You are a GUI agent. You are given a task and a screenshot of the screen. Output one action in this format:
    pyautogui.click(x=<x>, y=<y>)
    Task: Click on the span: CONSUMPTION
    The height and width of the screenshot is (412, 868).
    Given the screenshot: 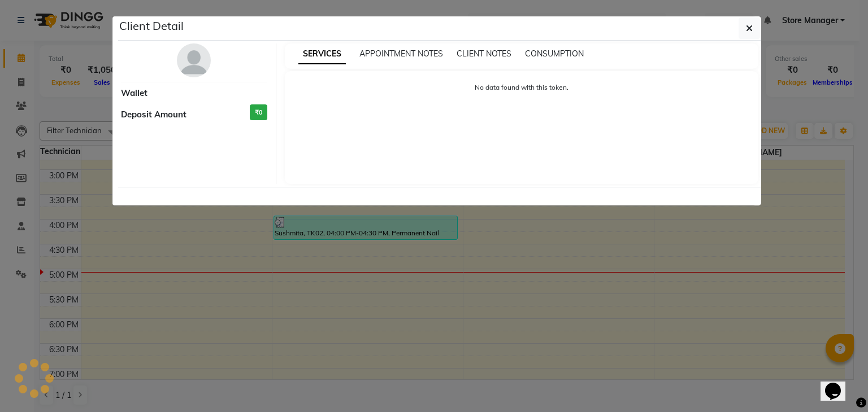 What is the action you would take?
    pyautogui.click(x=554, y=54)
    